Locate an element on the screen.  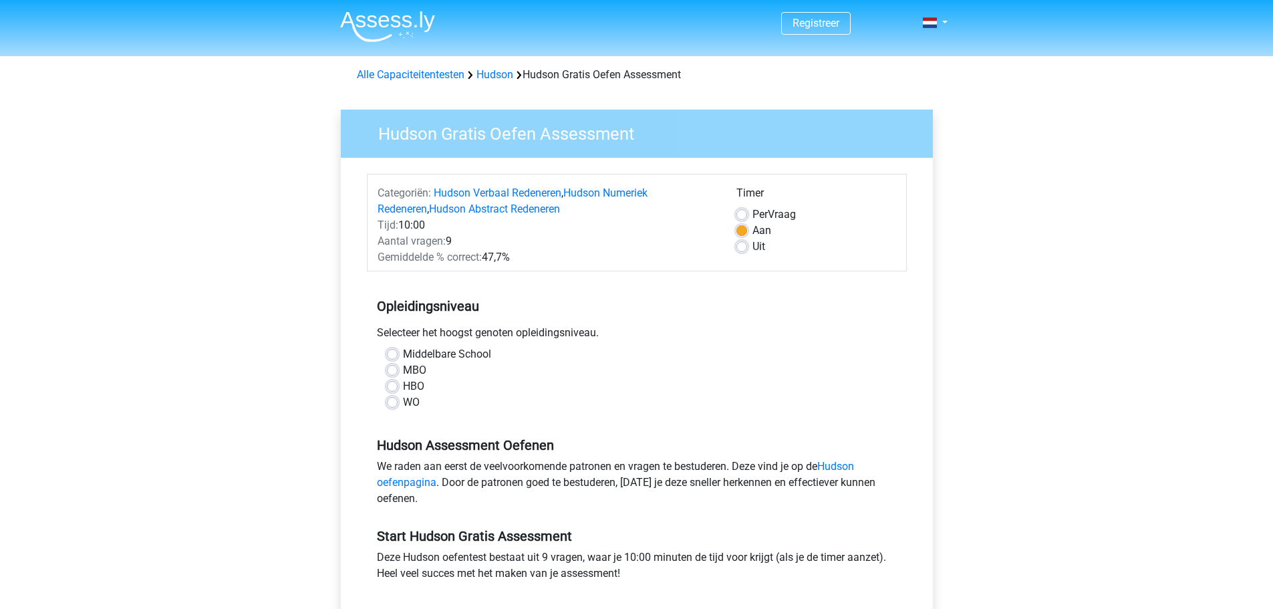
h3: Hudson Gratis Oefen Assessment is located at coordinates (642, 131).